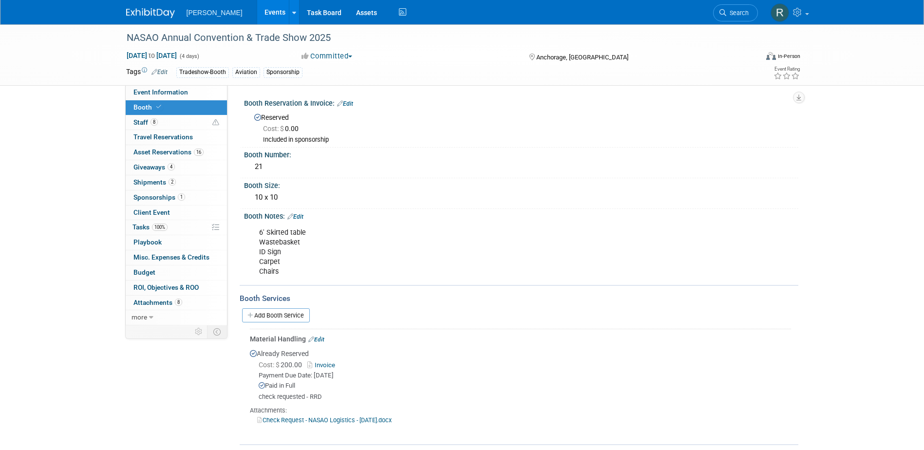 This screenshot has height=450, width=924. Describe the element at coordinates (171, 166) in the screenshot. I see `span: 4` at that location.